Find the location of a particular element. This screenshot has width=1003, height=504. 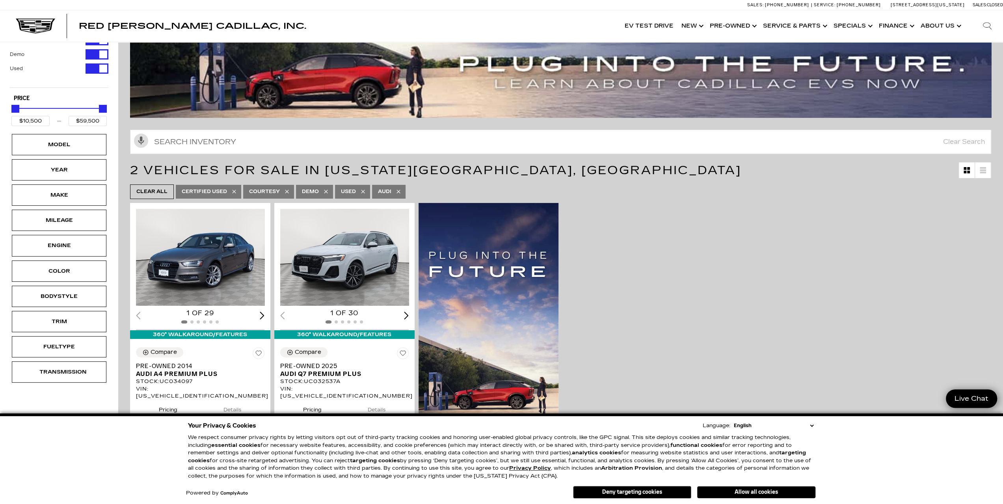

a: Pre-Owned 2025Audi Q7 Premium Plus is located at coordinates (344, 370).